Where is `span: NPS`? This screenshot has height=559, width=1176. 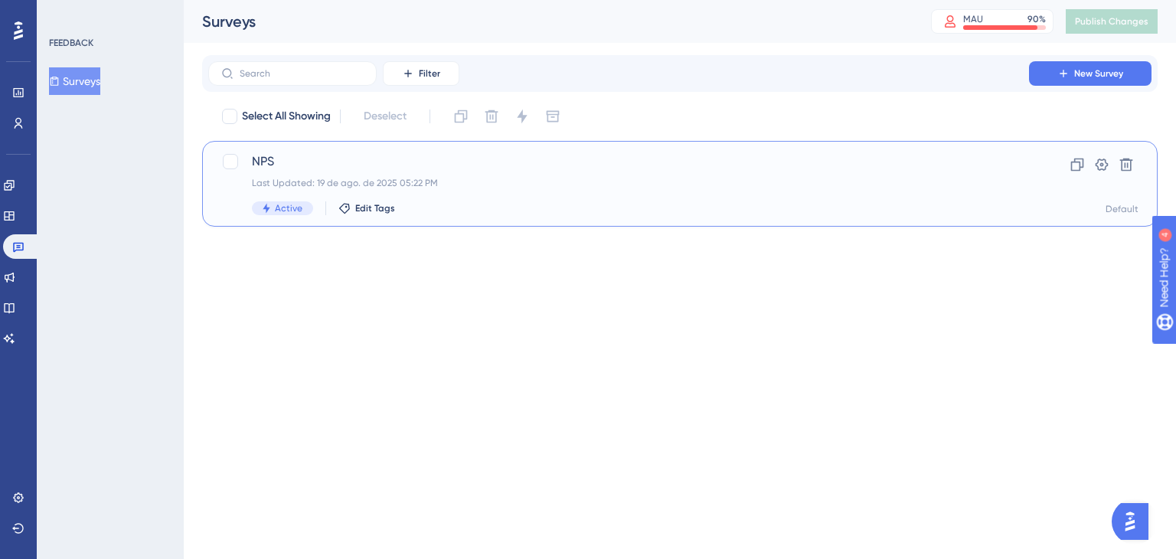 span: NPS is located at coordinates (618, 161).